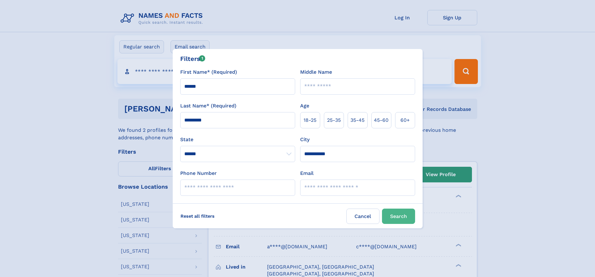 The image size is (595, 277). What do you see at coordinates (208, 106) in the screenshot?
I see `label: Last Name* (Required)` at bounding box center [208, 106].